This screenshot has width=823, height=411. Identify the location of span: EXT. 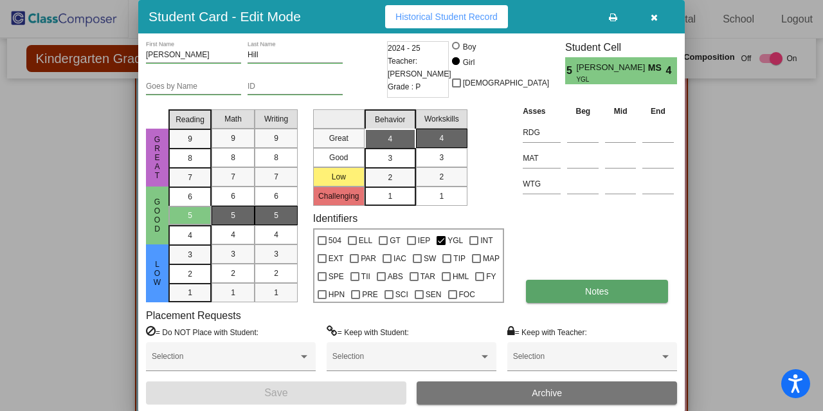
(336, 258).